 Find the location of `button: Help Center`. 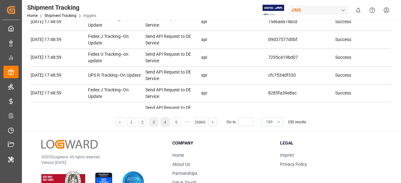

button: Help Center is located at coordinates (372, 10).